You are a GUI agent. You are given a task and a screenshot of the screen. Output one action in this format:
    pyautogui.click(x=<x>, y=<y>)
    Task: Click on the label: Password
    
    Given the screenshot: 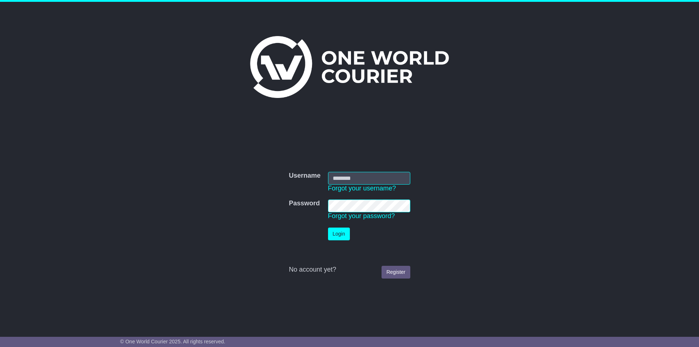 What is the action you would take?
    pyautogui.click(x=304, y=203)
    